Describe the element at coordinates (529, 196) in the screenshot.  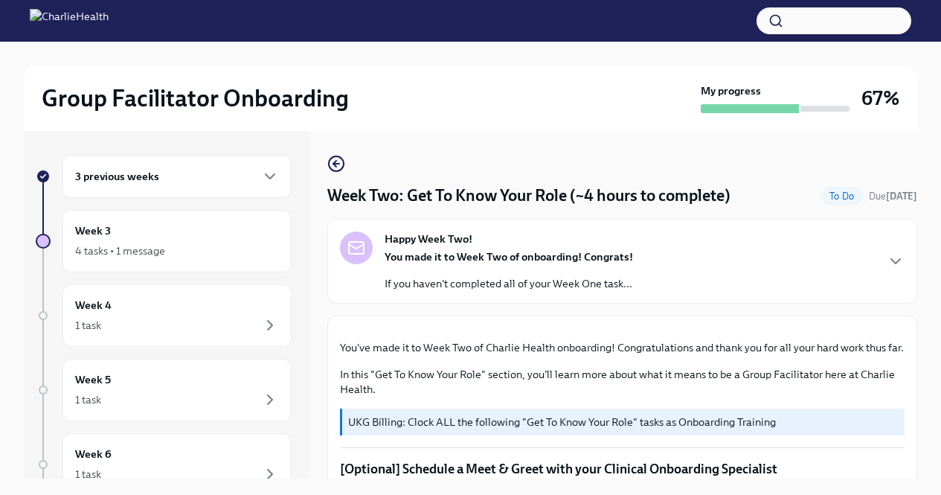
I see `h4: Week Two: Get To Know Your Role (~4 hours to complete)` at that location.